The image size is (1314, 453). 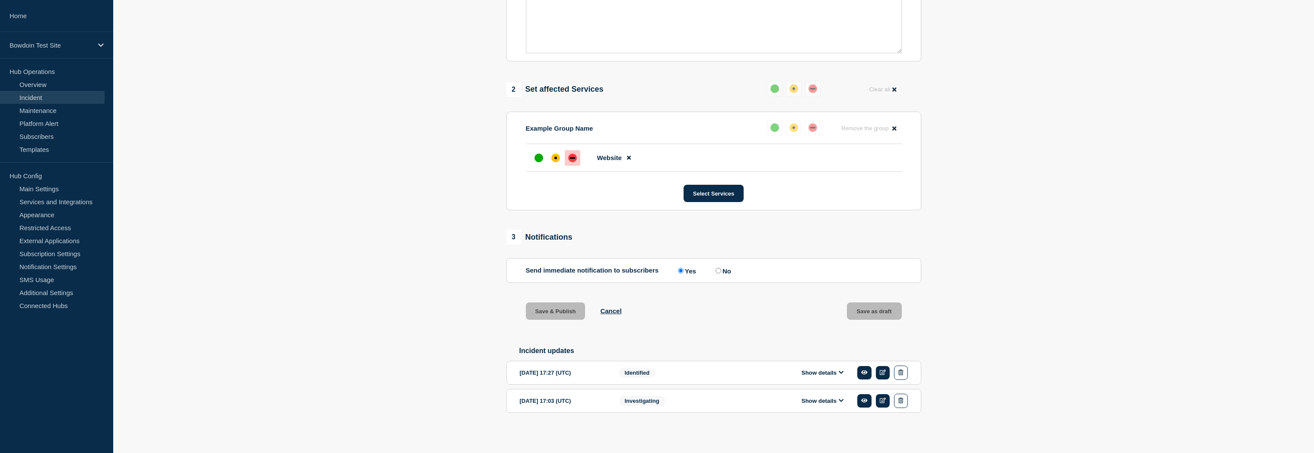 What do you see at coordinates (609, 157) in the screenshot?
I see `span: Website` at bounding box center [609, 157].